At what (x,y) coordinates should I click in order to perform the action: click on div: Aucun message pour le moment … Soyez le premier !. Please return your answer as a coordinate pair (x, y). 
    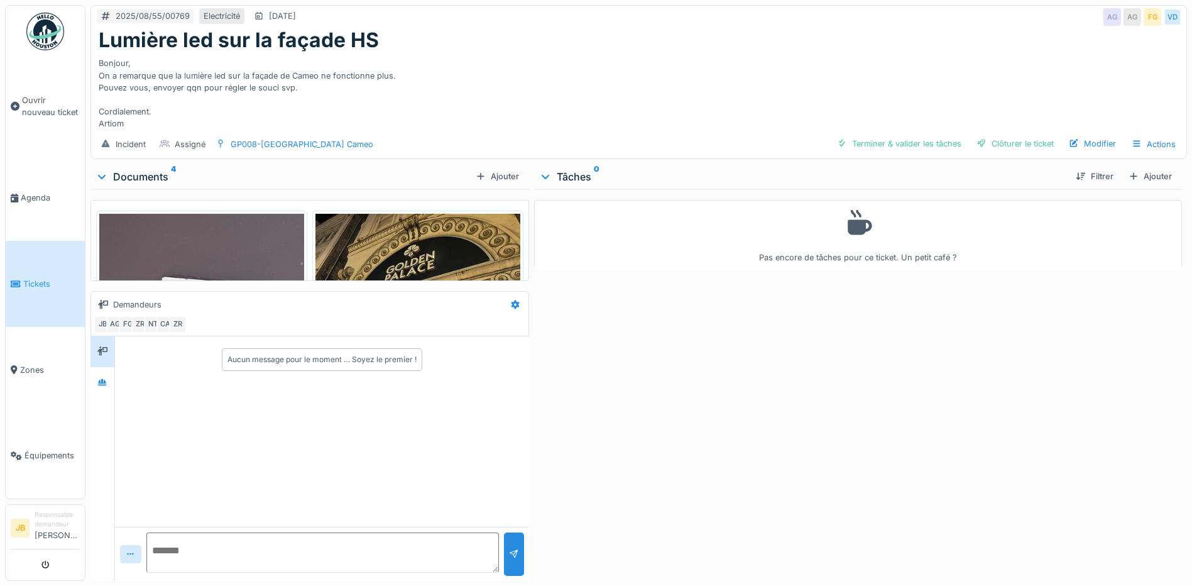
    Looking at the image, I should click on (322, 360).